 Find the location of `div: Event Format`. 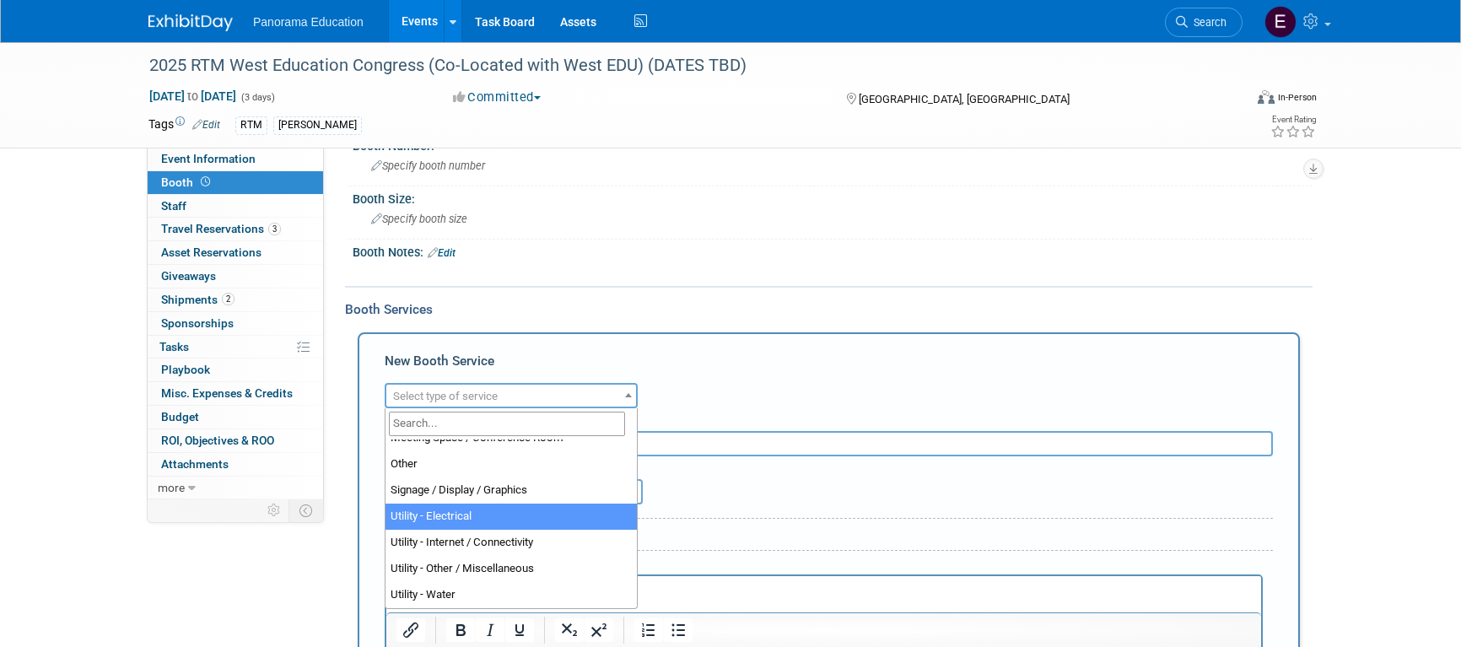

div: Event Format is located at coordinates (1229, 100).